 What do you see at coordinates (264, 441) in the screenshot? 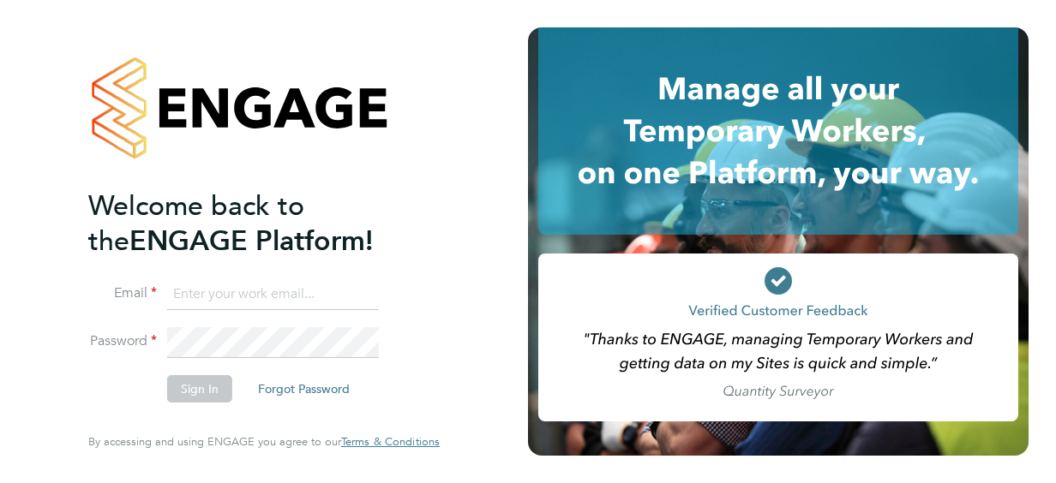
I see `span: By accessing and using ENGAGE you agree to our` at bounding box center [264, 441].